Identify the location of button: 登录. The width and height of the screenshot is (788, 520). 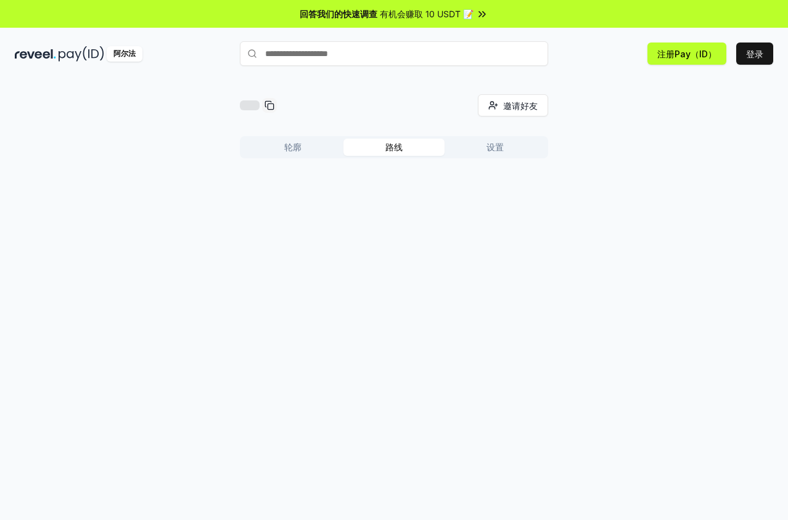
(755, 54).